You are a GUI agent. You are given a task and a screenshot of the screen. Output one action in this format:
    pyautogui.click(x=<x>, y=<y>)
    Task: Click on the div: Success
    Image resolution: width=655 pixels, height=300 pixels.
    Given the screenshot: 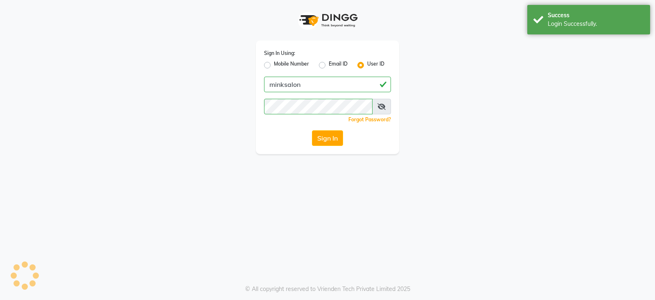 What is the action you would take?
    pyautogui.click(x=596, y=15)
    